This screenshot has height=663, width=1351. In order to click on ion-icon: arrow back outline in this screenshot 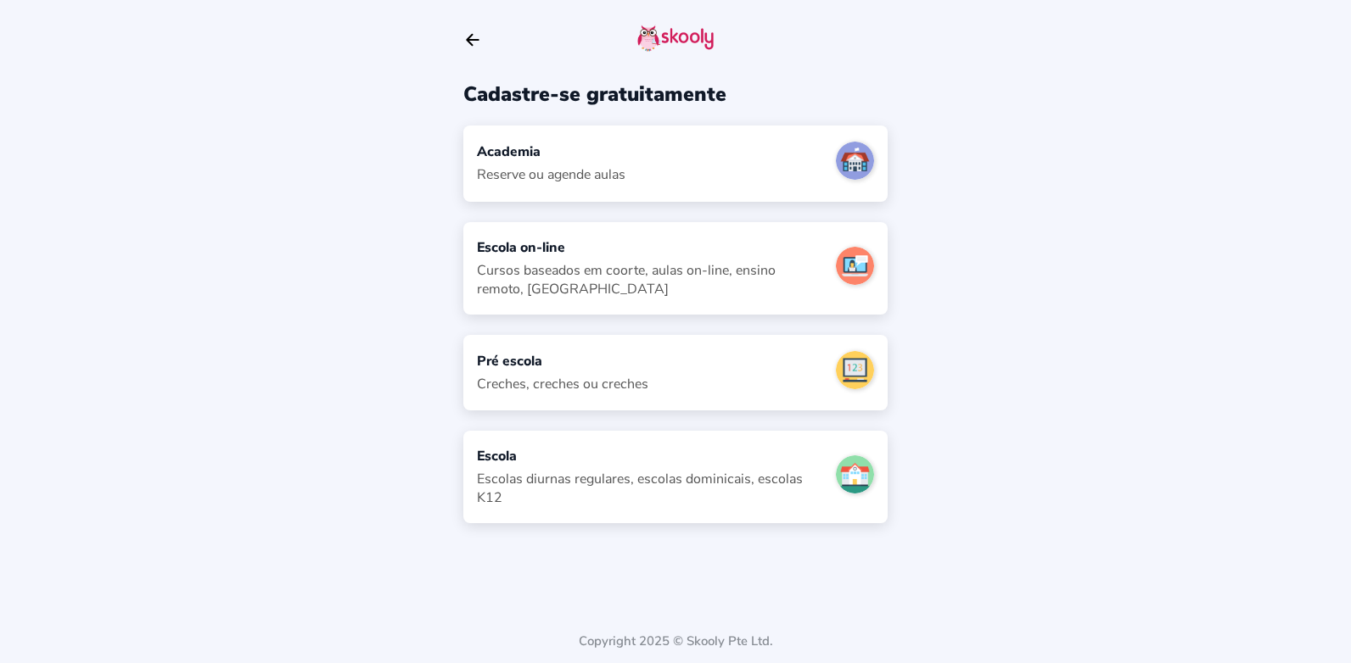, I will do `click(473, 40)`.